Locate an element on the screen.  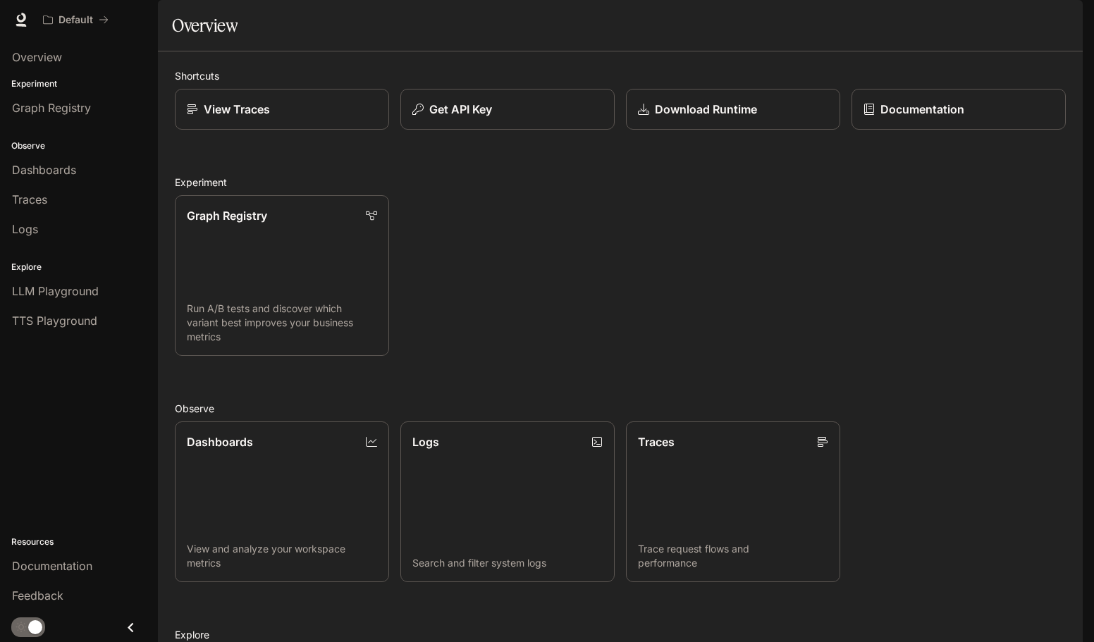
p: Download Runtime is located at coordinates (705, 109).